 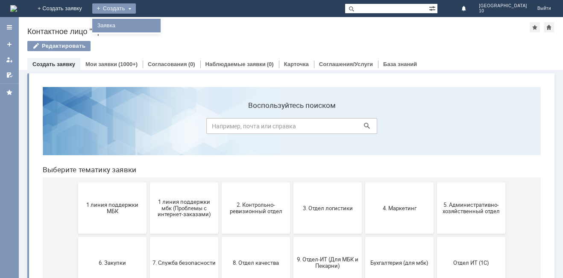 What do you see at coordinates (292, 237) in the screenshot?
I see `span: Франчайзинг` at bounding box center [292, 237].